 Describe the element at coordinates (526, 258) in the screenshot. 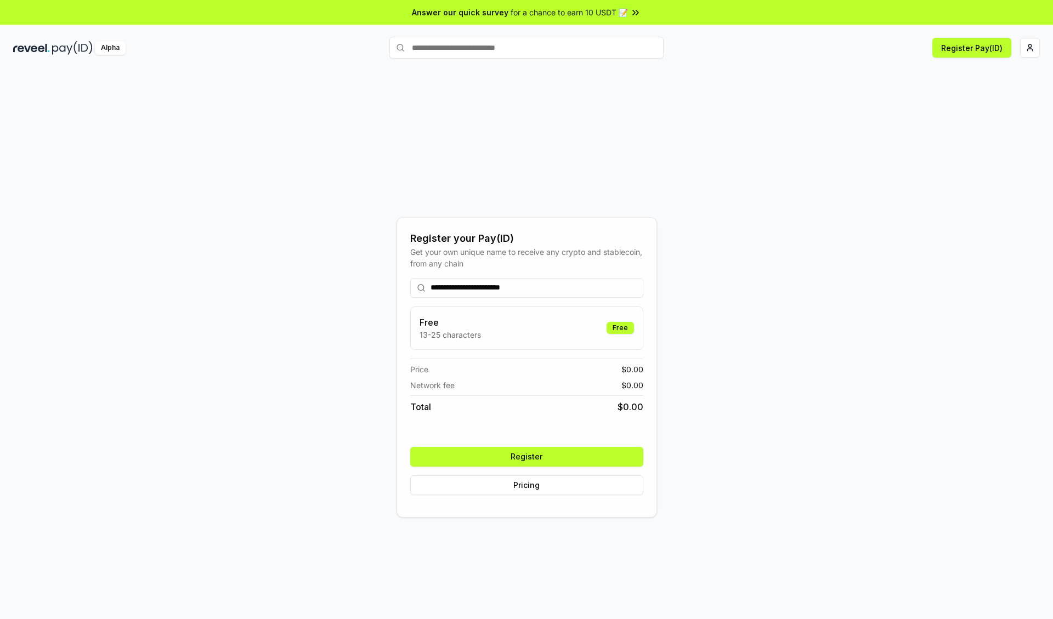

I see `div: Get your own unique name to receive any crypto and stablecoin, from any chain` at that location.